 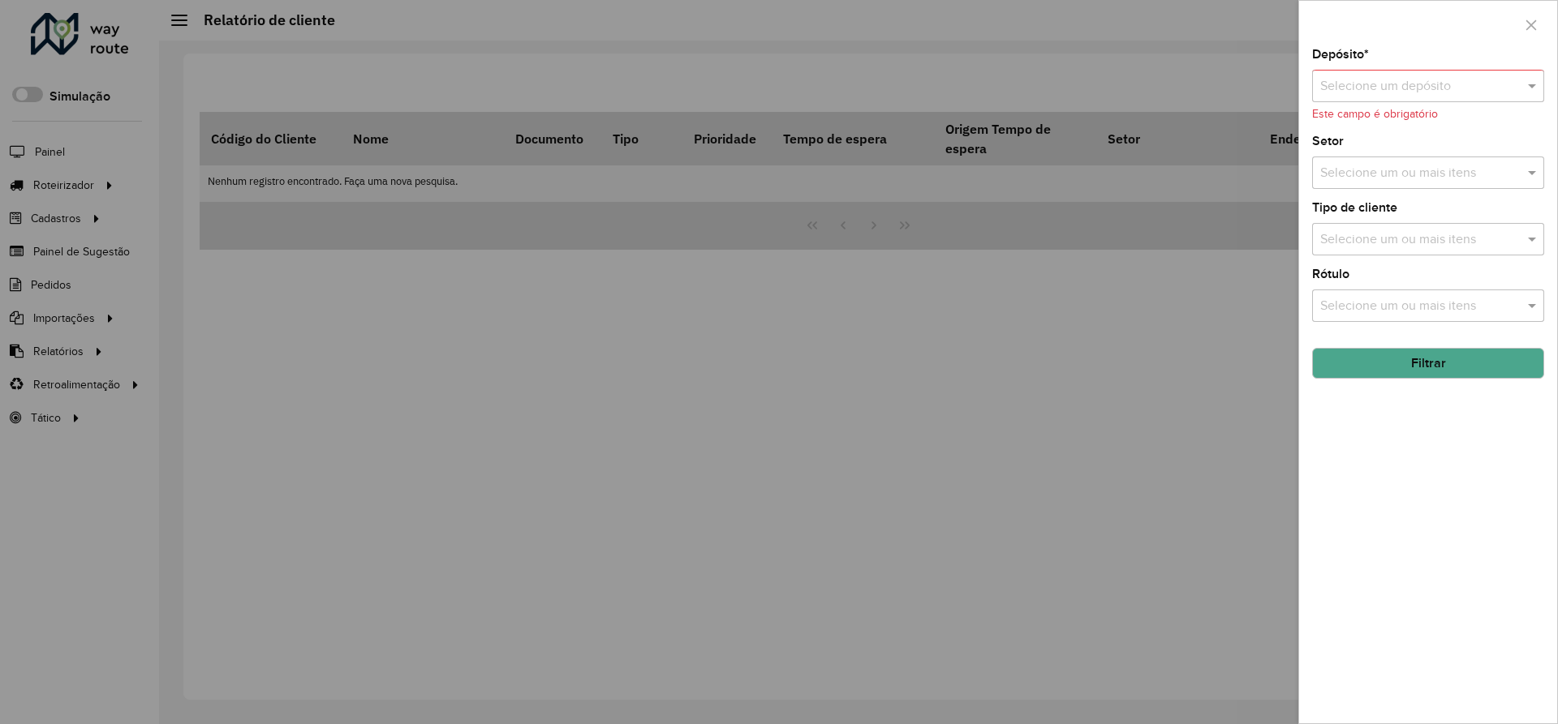 I want to click on label: Rótulo, so click(x=1331, y=274).